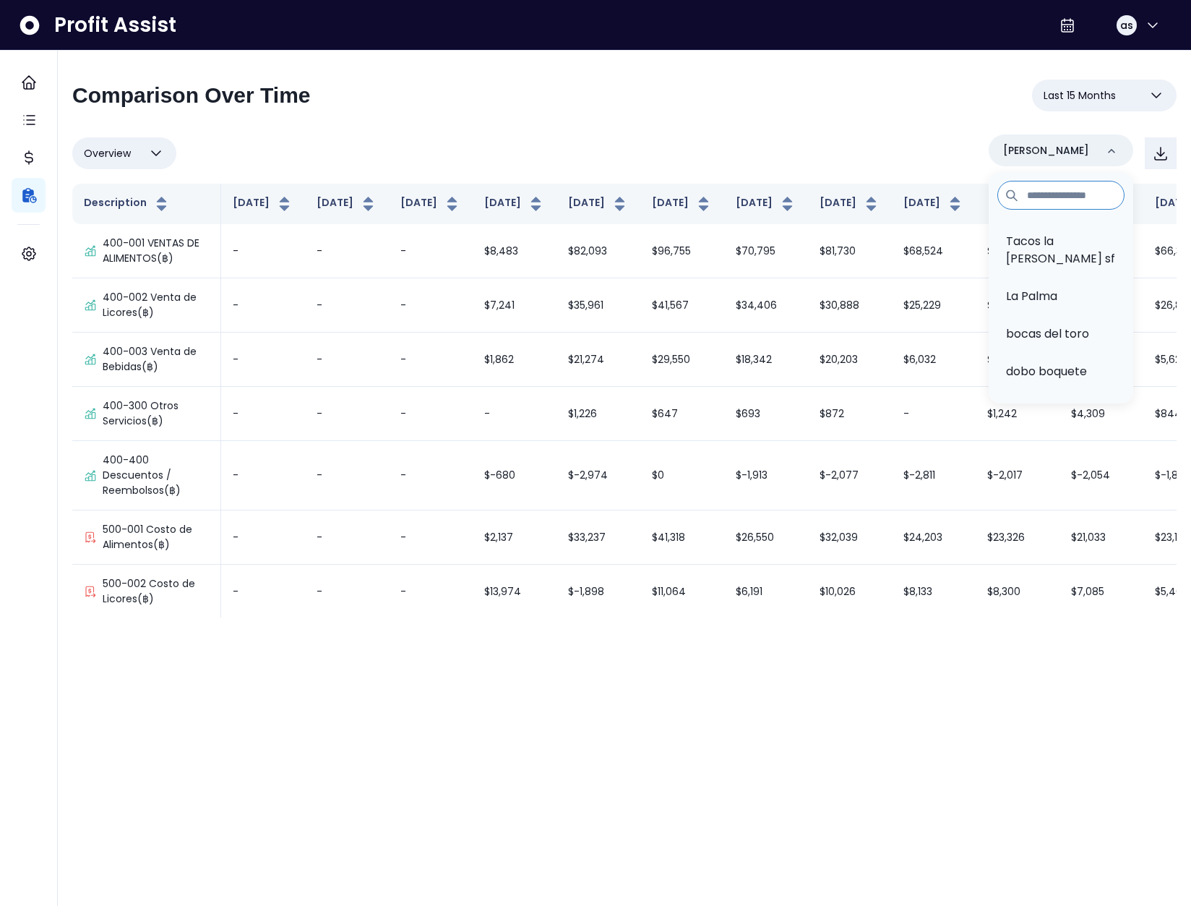  Describe the element at coordinates (515, 476) in the screenshot. I see `td: $-680` at that location.